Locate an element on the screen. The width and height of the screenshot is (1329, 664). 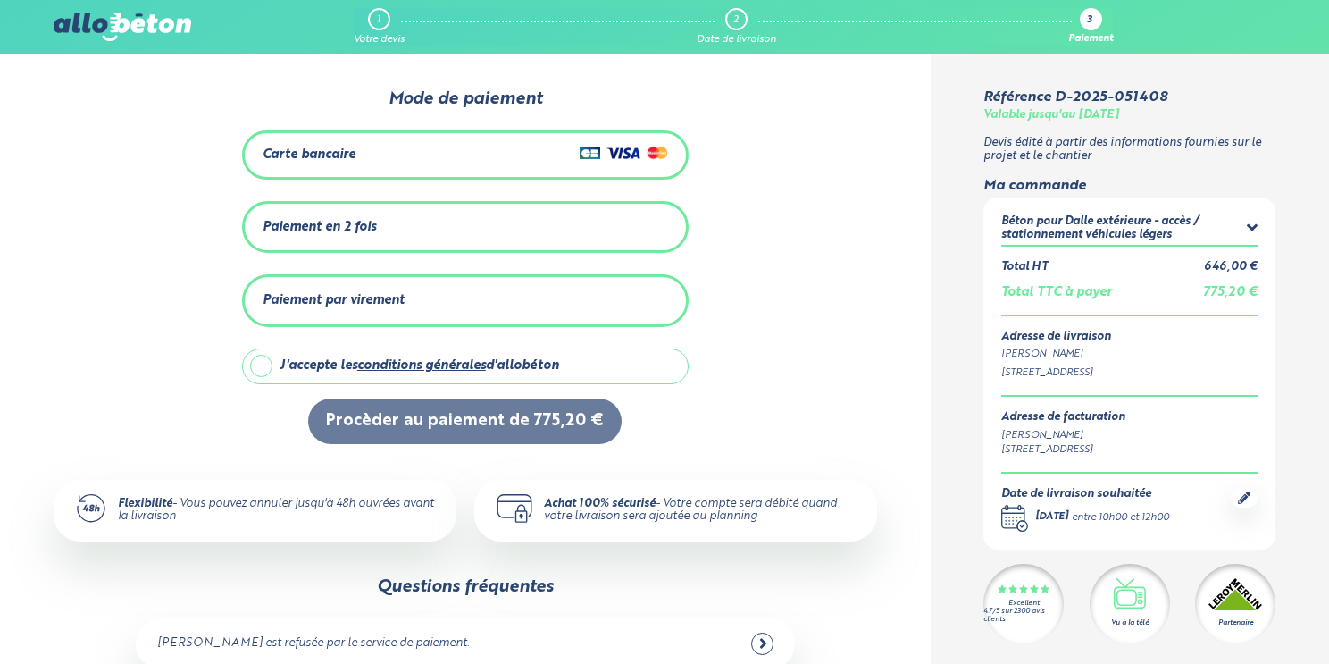
div: entre 10h00 et 12h00 is located at coordinates (1120, 517).